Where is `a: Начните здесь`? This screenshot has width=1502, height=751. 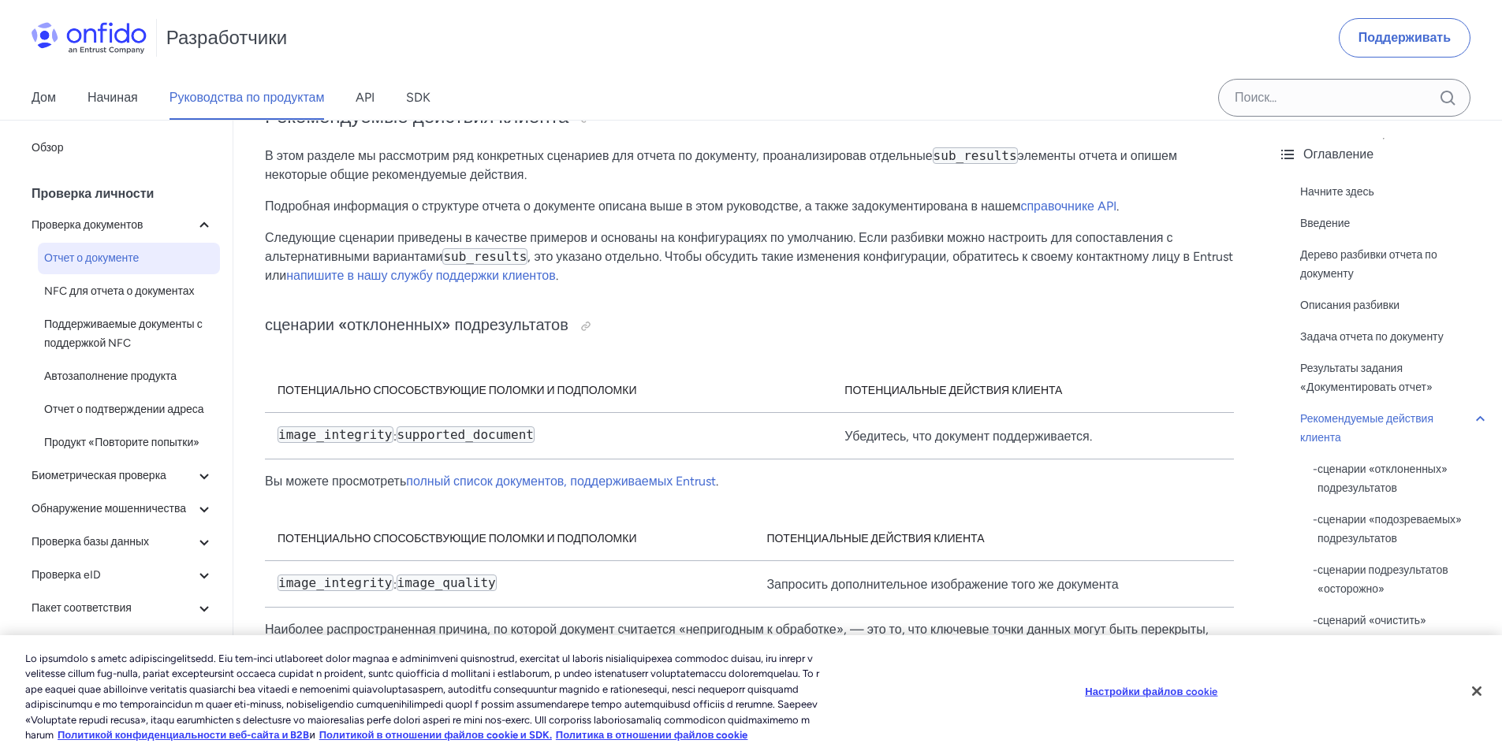
a: Начните здесь is located at coordinates (1395, 192).